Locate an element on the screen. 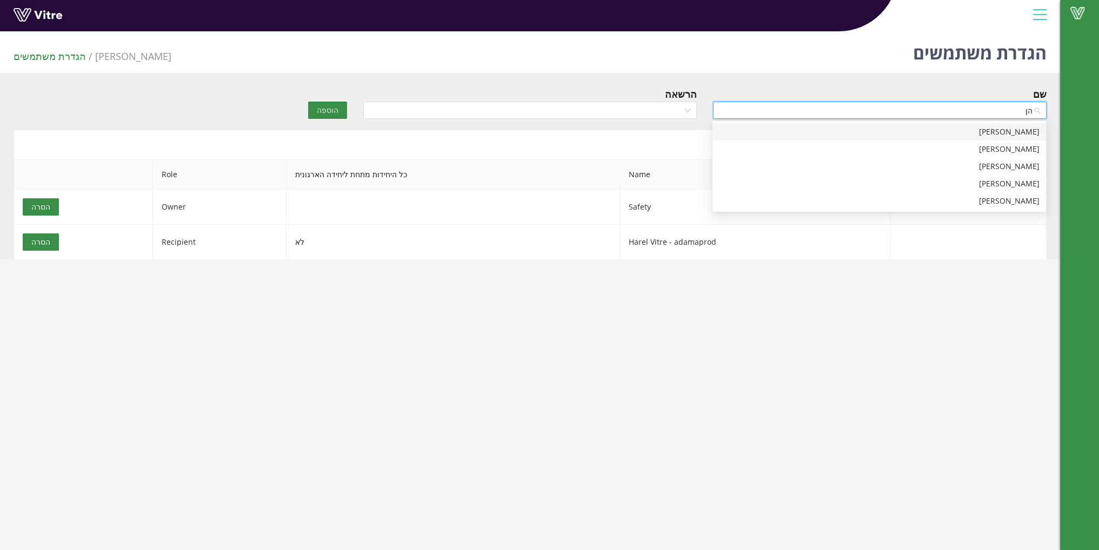  div: משתמשי טפסים is located at coordinates (530, 144).